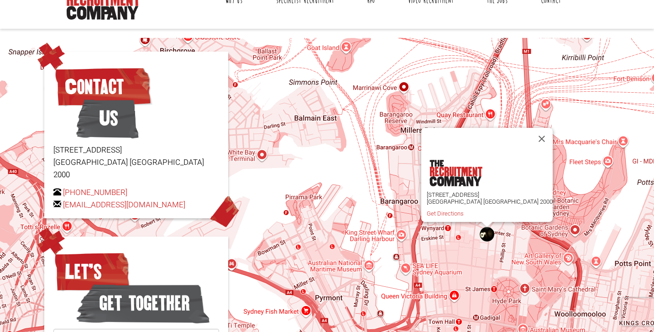  I want to click on span: get together, so click(143, 303).